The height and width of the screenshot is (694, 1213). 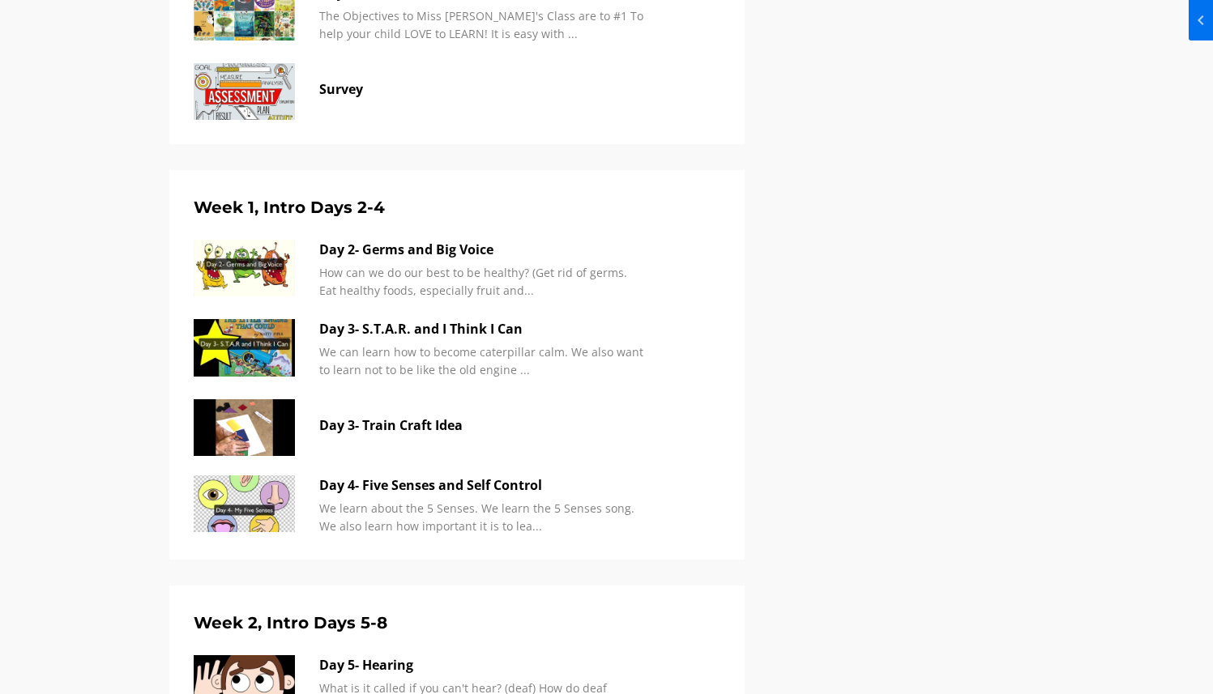 What do you see at coordinates (457, 270) in the screenshot?
I see `a: Day 2- Germs and Big Voice How can we do our best to be healthy? (Get rid of germs. Eat healthy f...` at bounding box center [457, 270].